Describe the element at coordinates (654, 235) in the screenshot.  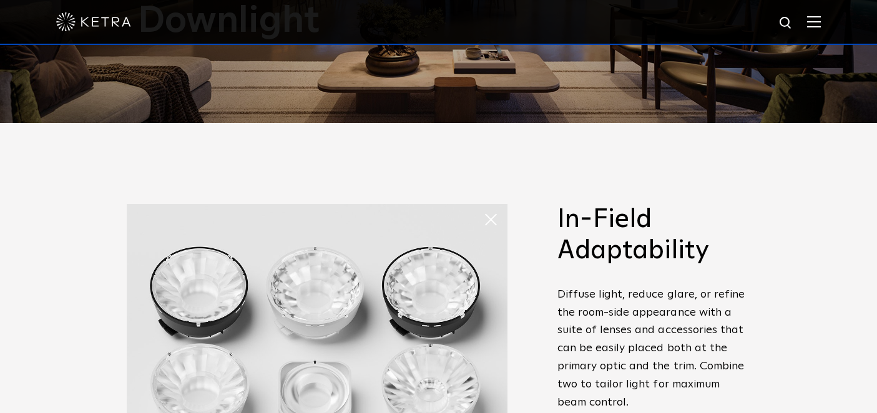
I see `h2: In-Field Adaptability` at that location.